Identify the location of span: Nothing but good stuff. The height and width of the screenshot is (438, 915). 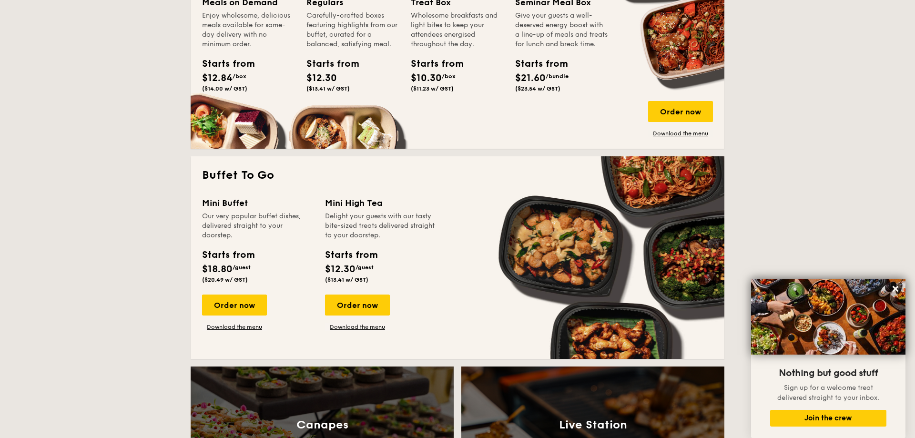
(828, 373).